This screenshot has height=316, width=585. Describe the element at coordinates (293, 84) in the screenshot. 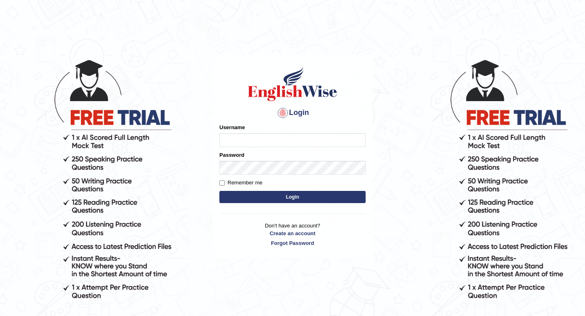

I see `img: Logo of English Wise sign in for intelligent practice with AI` at that location.